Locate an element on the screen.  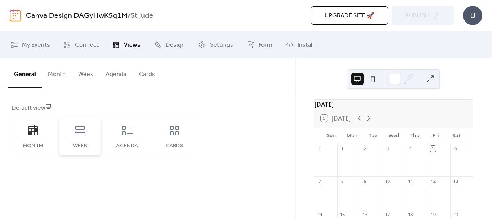
span: Form is located at coordinates (265, 45).